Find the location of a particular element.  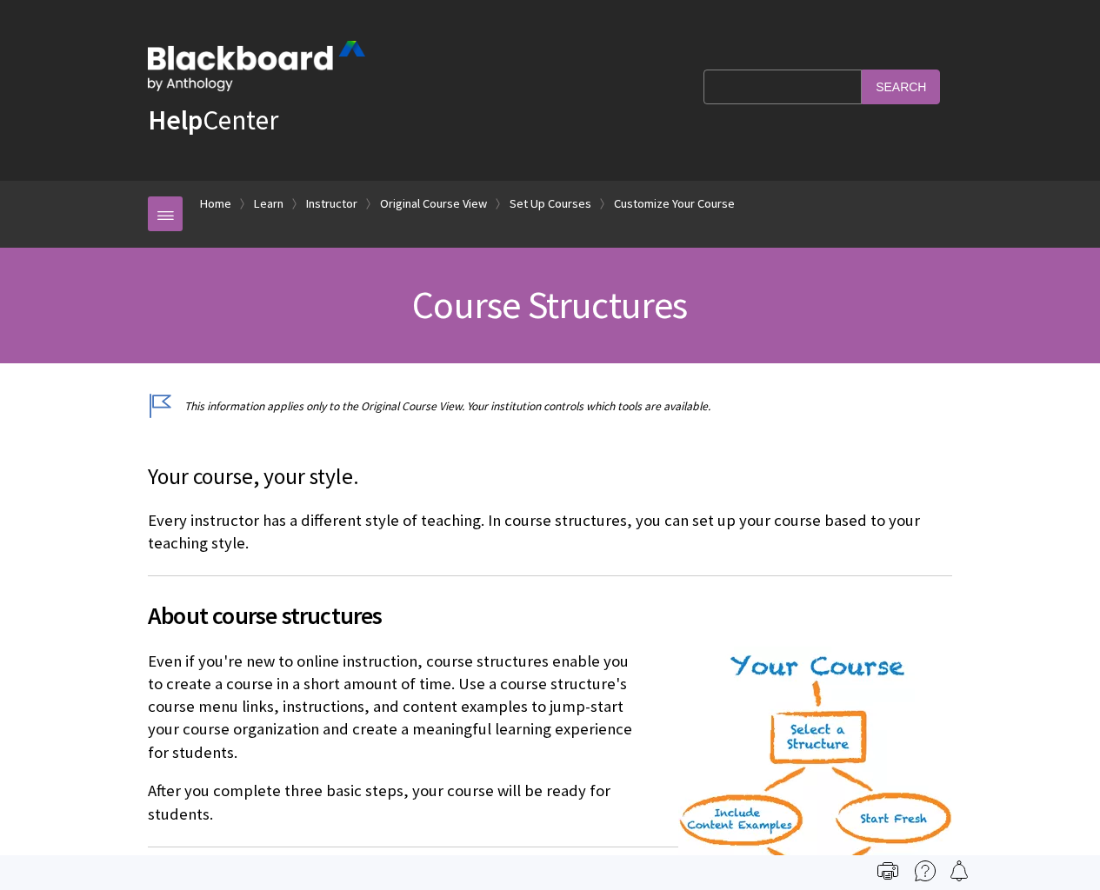

p: Every instructor has a different style of teaching. In course structures, you can set up your cou... is located at coordinates (549, 532).